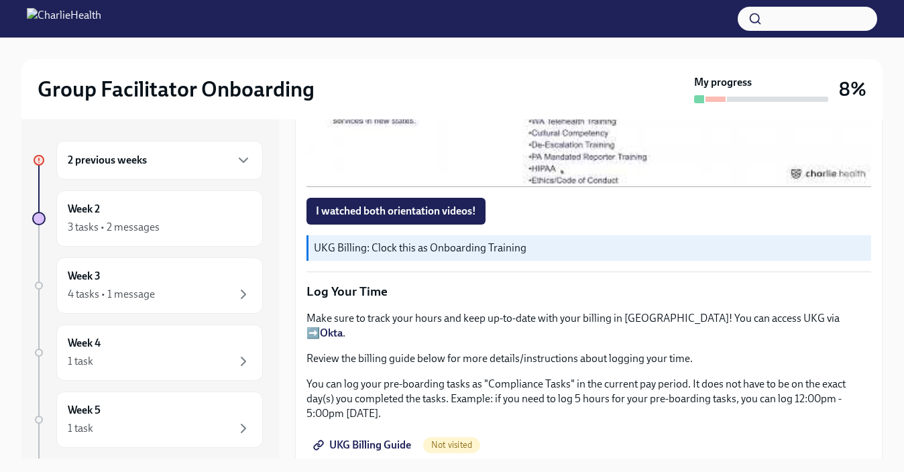  What do you see at coordinates (84, 276) in the screenshot?
I see `h6: Week 3` at bounding box center [84, 276].